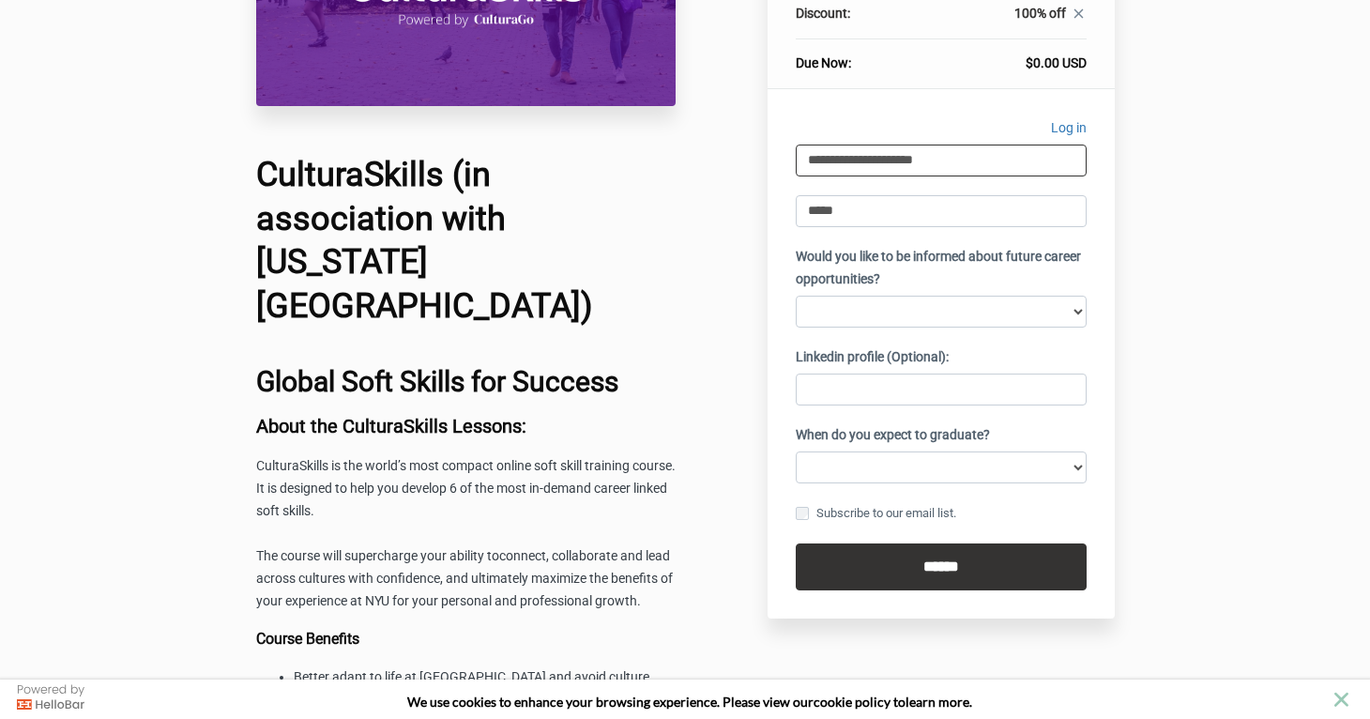 The image size is (1370, 719). I want to click on input: Subscribe to our email list., so click(802, 513).